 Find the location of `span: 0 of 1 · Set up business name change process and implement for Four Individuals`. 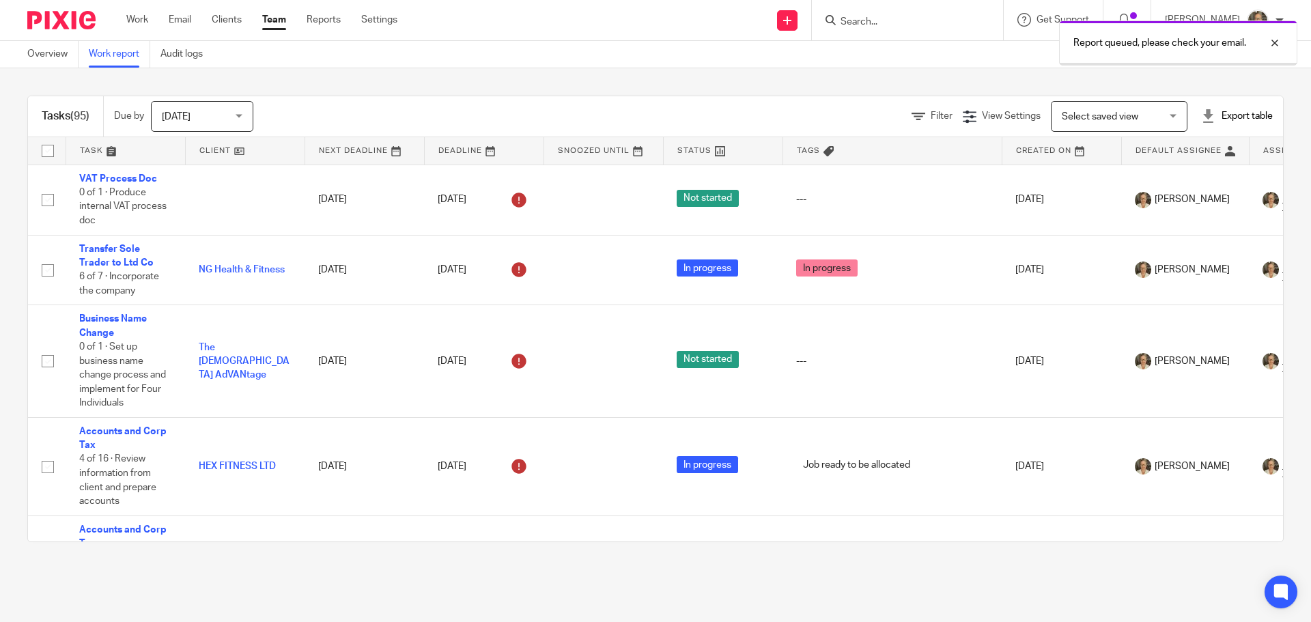

span: 0 of 1 · Set up business name change process and implement for Four Individuals is located at coordinates (122, 375).